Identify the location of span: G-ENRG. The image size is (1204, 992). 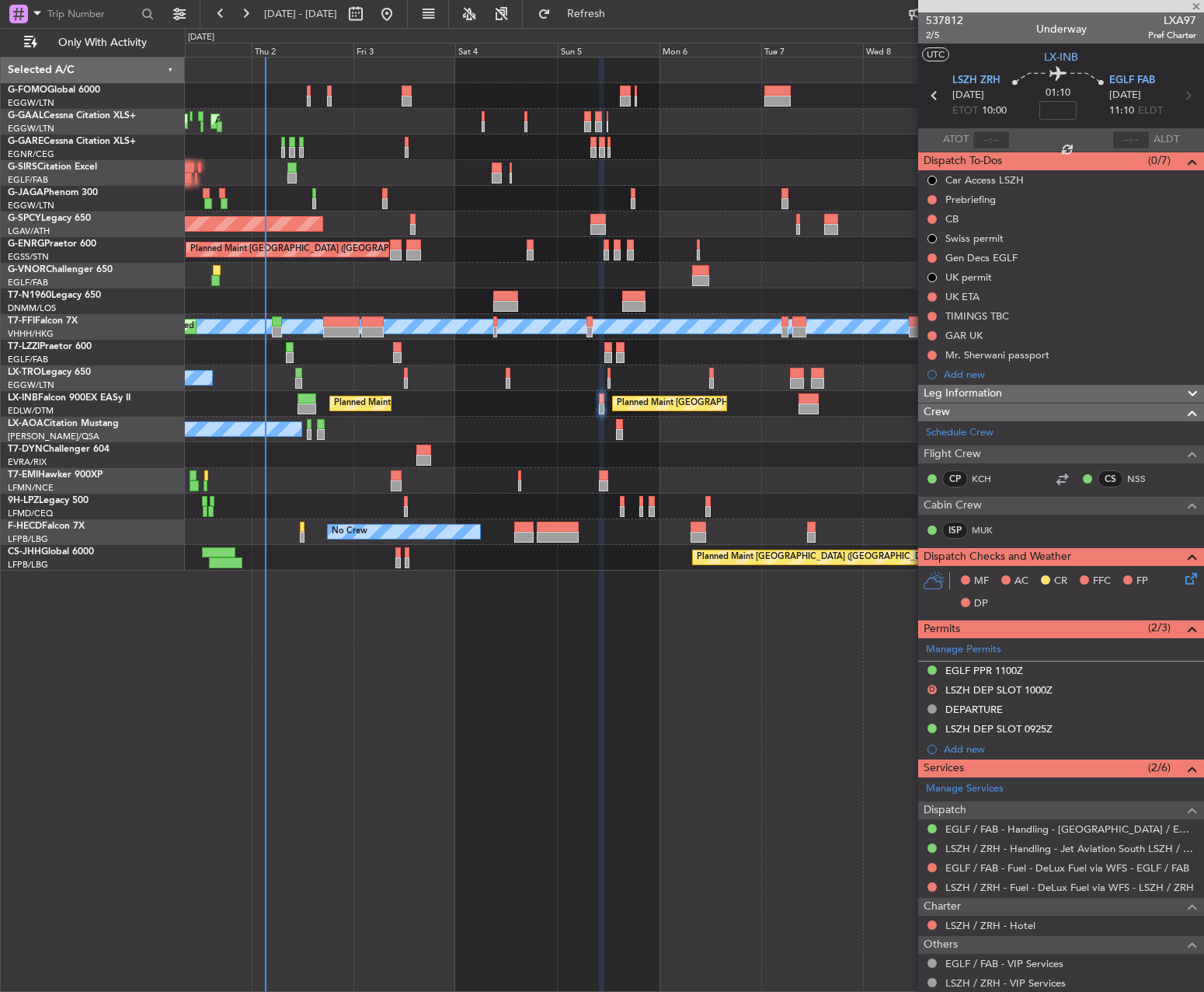
(25, 244).